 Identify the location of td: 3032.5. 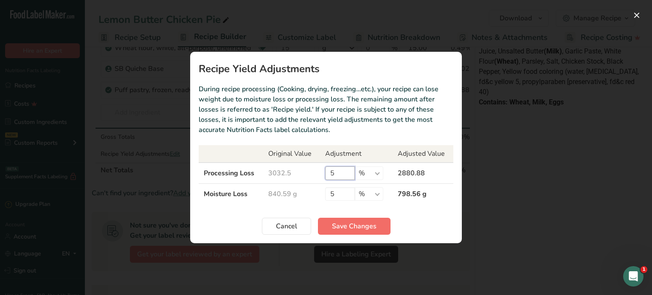
(292, 173).